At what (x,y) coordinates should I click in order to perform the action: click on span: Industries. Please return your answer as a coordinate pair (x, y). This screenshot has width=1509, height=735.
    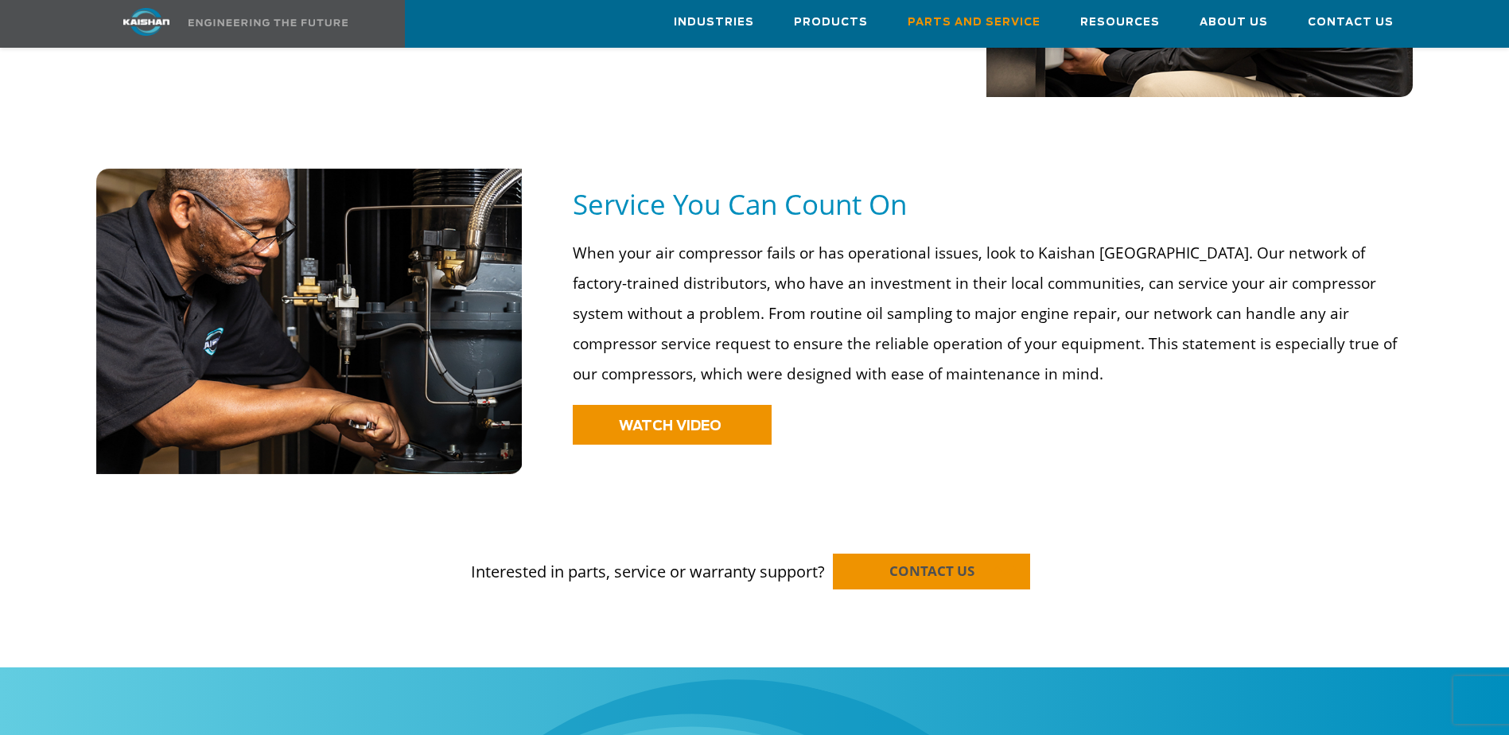
    Looking at the image, I should click on (713, 22).